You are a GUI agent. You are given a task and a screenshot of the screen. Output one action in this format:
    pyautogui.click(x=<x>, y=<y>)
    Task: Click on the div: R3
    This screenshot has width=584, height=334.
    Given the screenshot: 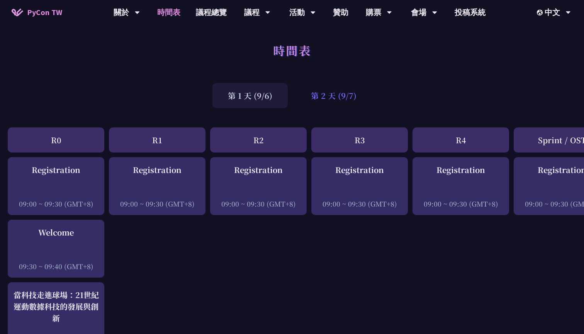 What is the action you would take?
    pyautogui.click(x=359, y=140)
    